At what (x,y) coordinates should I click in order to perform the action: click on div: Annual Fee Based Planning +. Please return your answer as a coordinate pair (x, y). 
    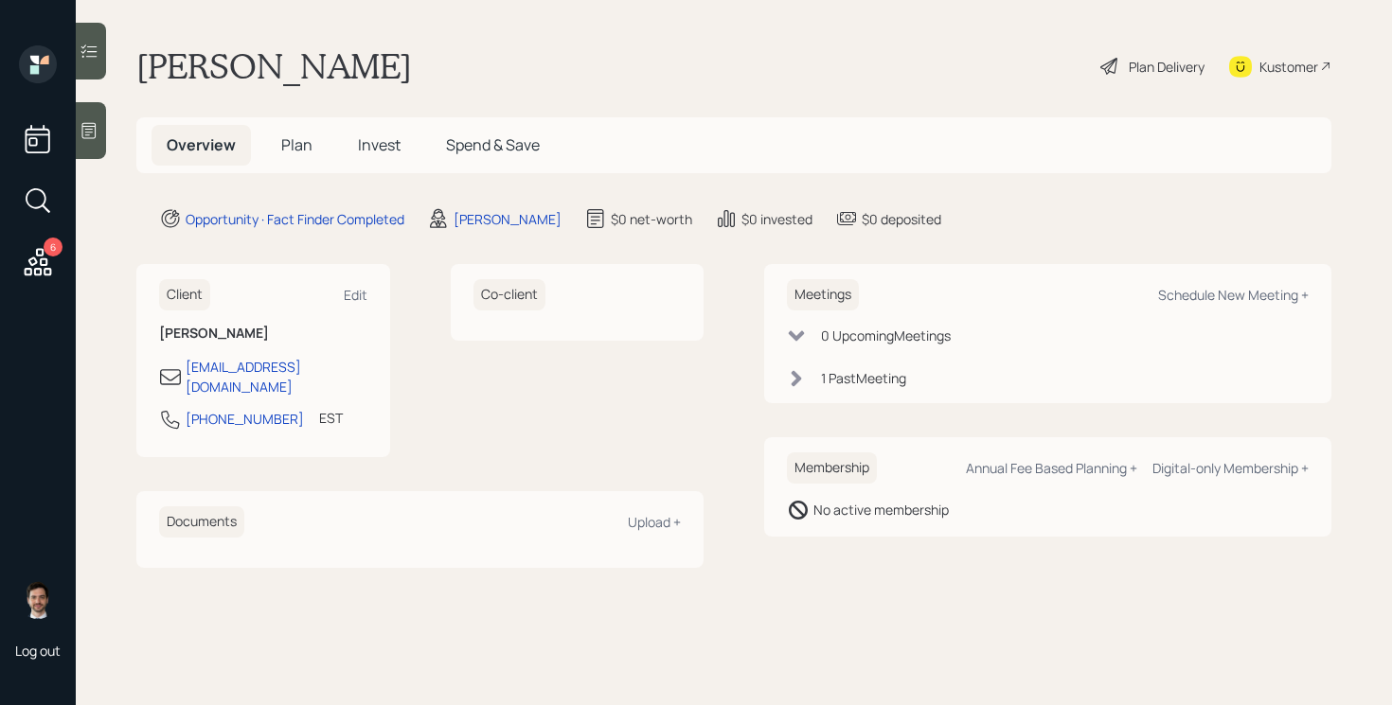
    Looking at the image, I should click on (1051, 468).